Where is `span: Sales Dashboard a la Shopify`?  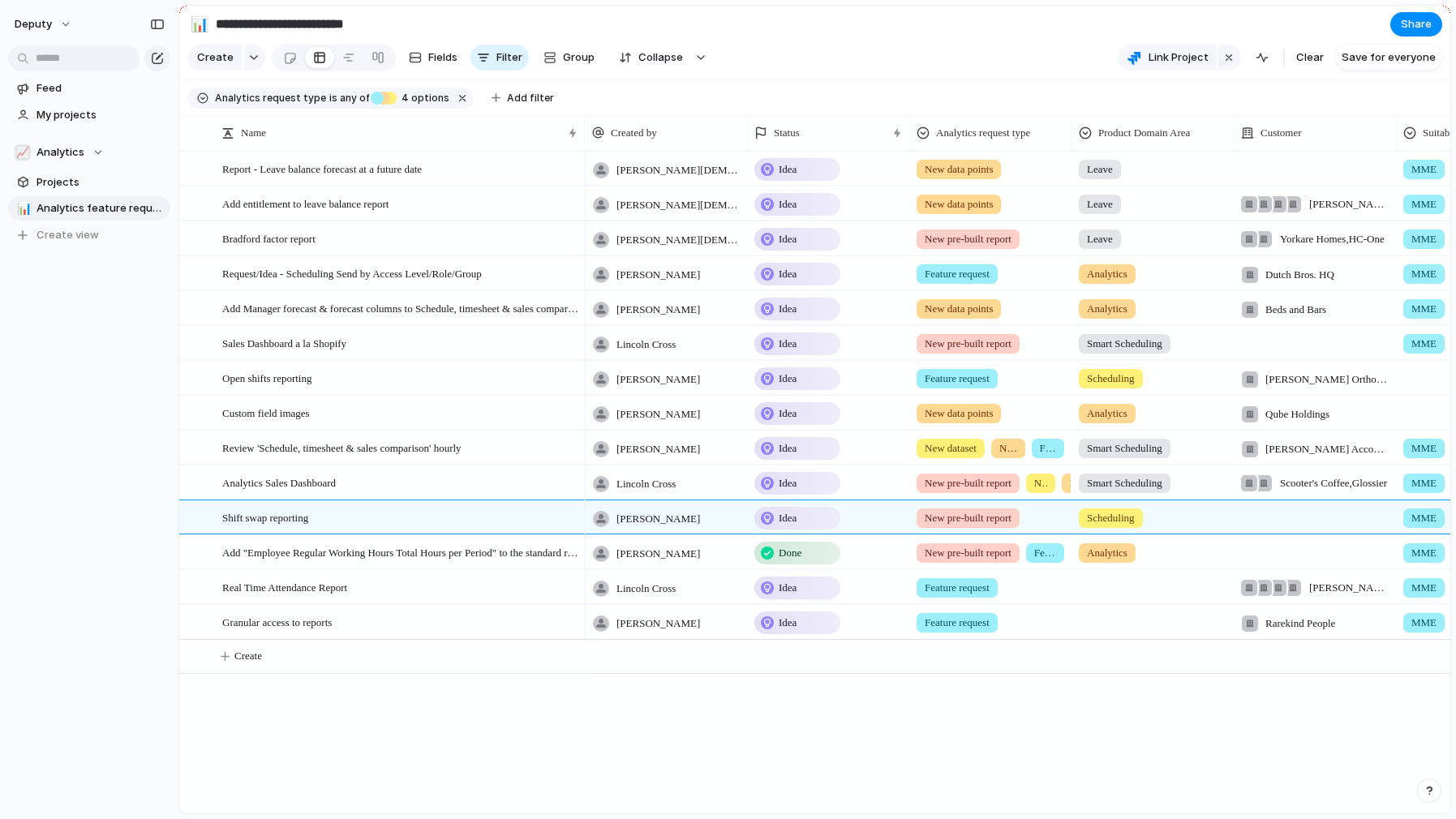
span: Sales Dashboard a la Shopify is located at coordinates (284, 342).